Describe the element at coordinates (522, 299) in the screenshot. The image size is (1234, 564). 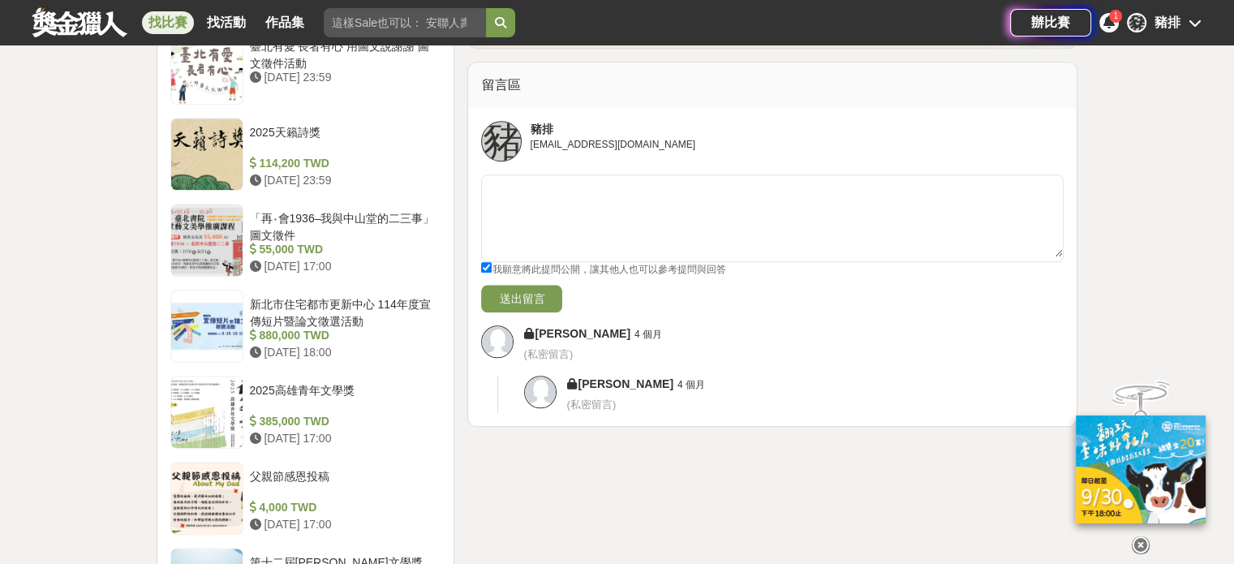
I see `button: 送出留言` at that location.